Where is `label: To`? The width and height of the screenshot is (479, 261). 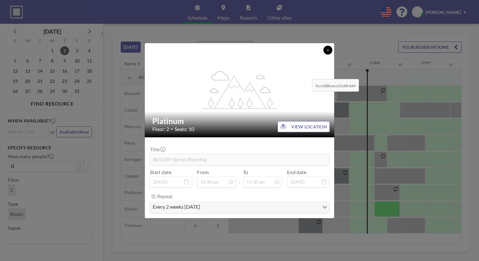 label: To is located at coordinates (246, 172).